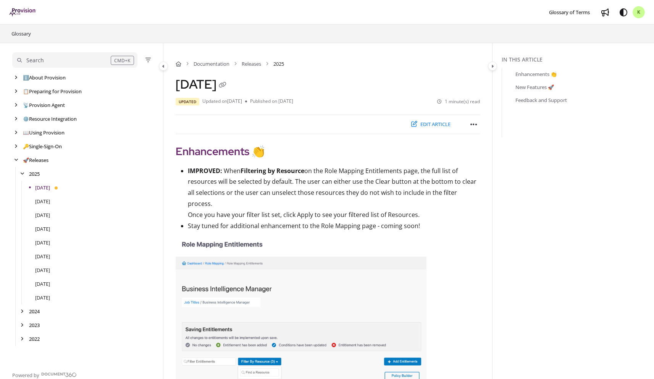  I want to click on a: May 2025, so click(42, 242).